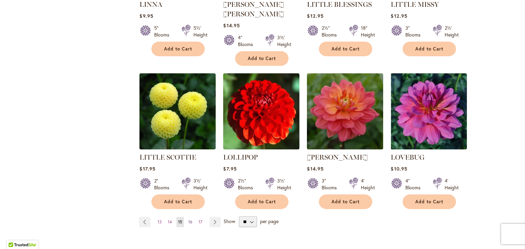 The image size is (525, 249). What do you see at coordinates (170, 222) in the screenshot?
I see `span: 14` at bounding box center [170, 222].